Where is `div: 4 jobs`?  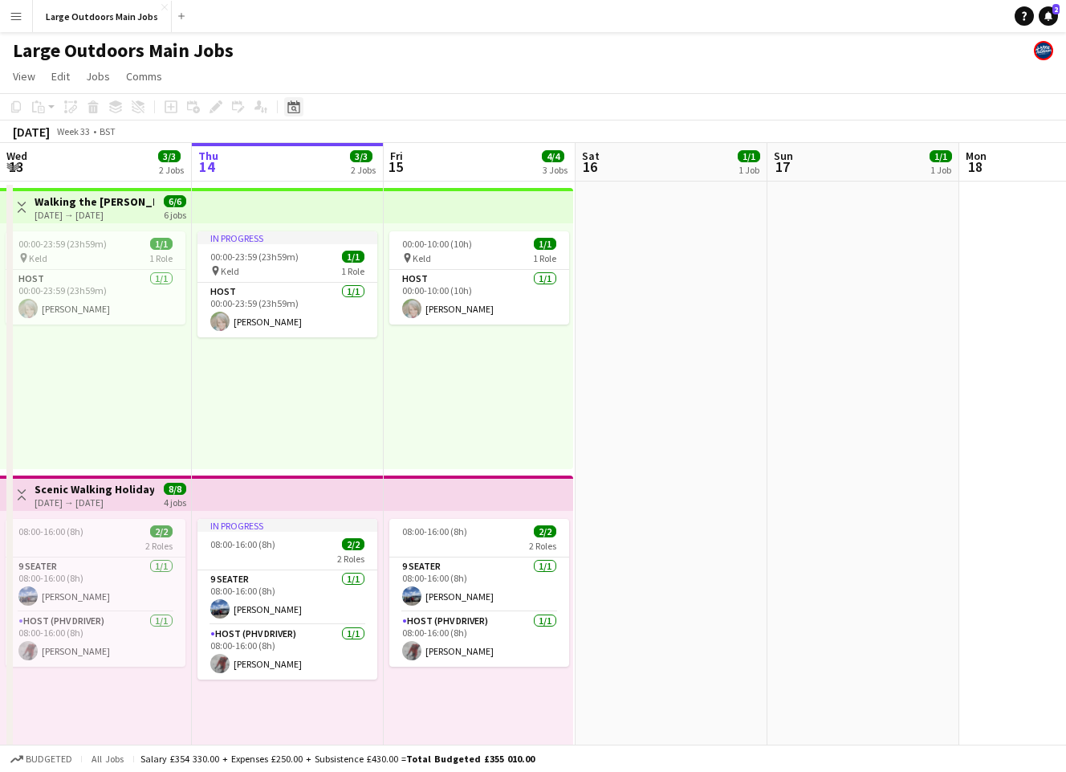
div: 4 jobs is located at coordinates (175, 501).